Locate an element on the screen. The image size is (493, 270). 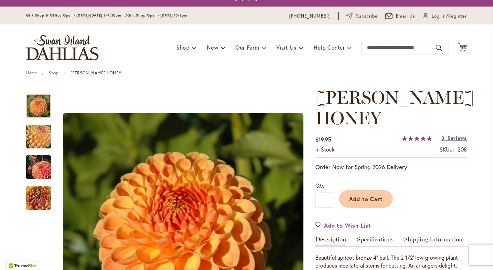
a: Subscribe is located at coordinates (362, 16).